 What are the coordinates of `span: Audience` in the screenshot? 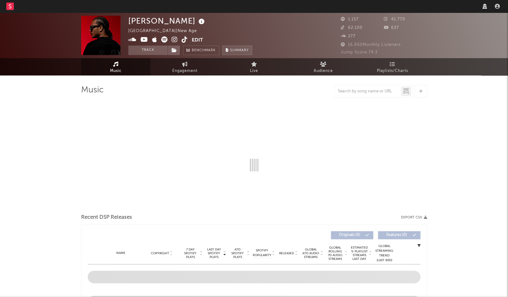 It's located at (323, 71).